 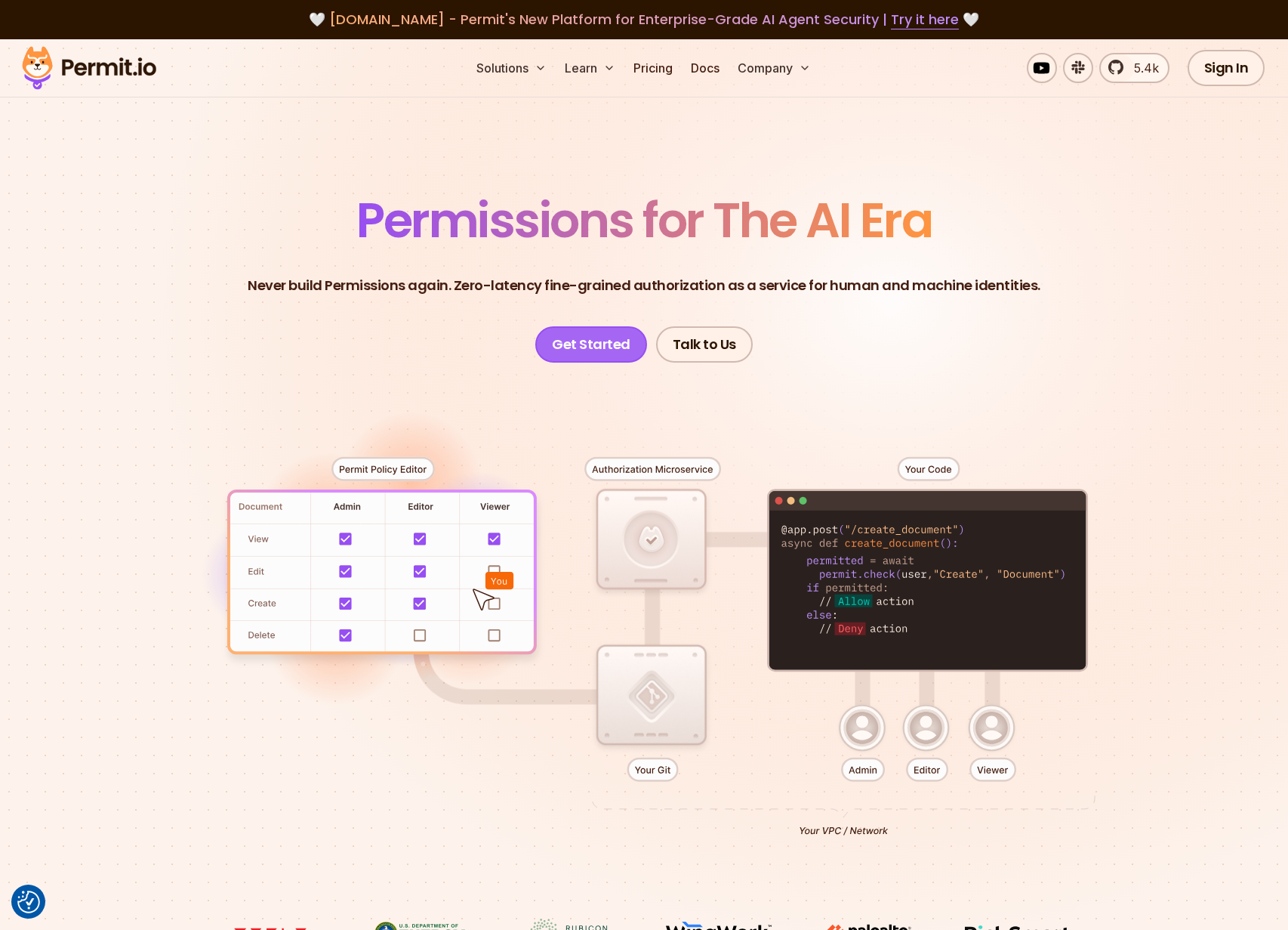 I want to click on img: Permit logo, so click(x=89, y=68).